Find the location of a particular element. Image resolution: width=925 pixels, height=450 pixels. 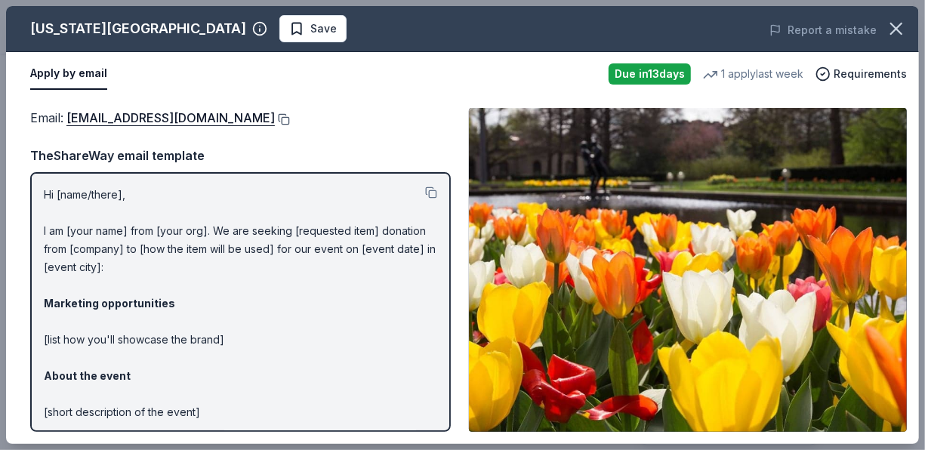

strong: Marketing opportunities is located at coordinates (110, 303).